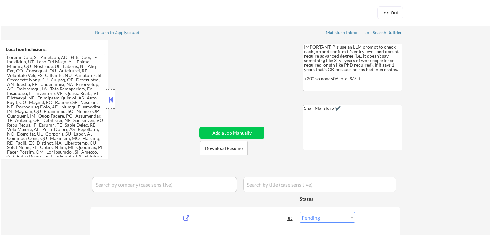 This screenshot has width=490, height=235. Describe the element at coordinates (117, 33) in the screenshot. I see `div: ← Return to /applysquad` at that location.